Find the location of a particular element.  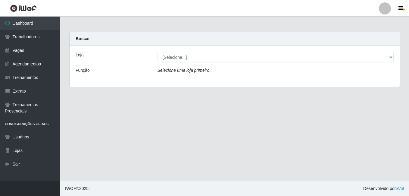

i: Selecione uma loja primeiro... is located at coordinates (185, 70).